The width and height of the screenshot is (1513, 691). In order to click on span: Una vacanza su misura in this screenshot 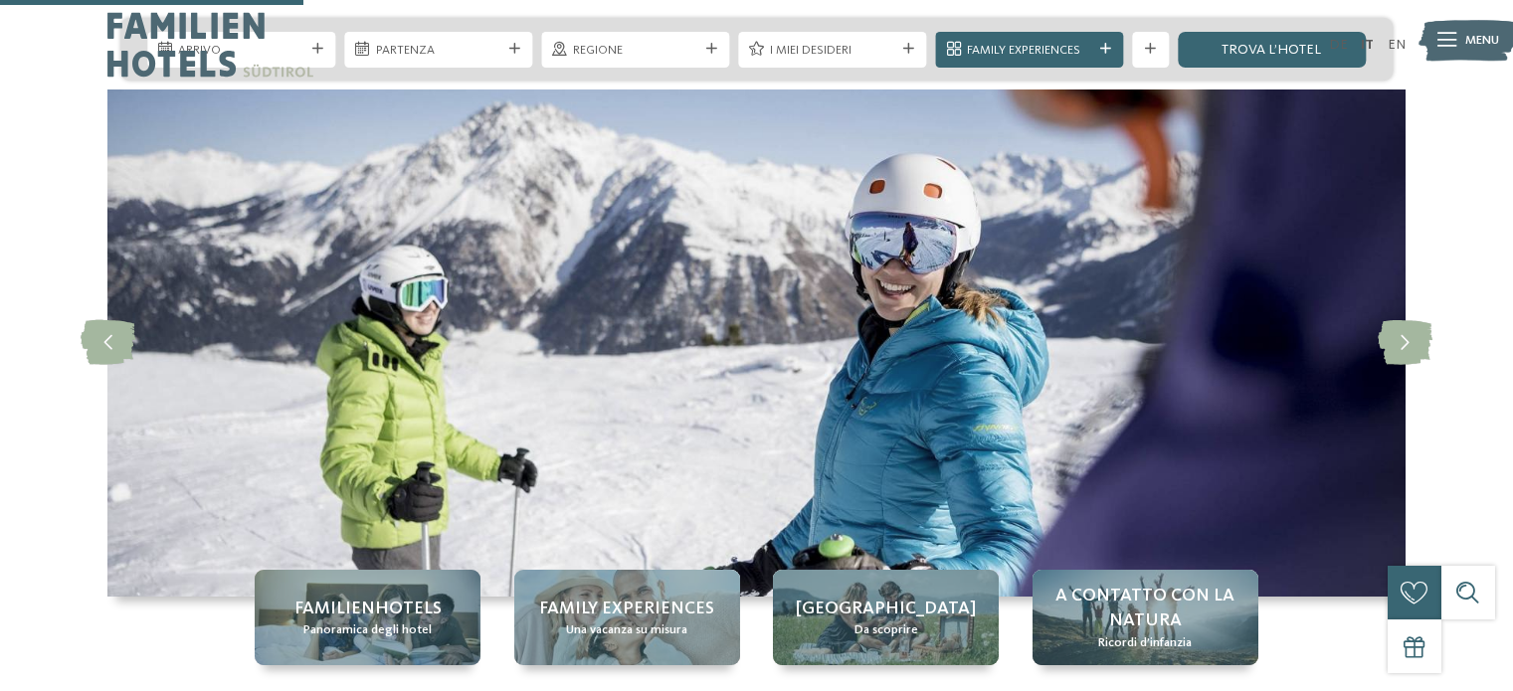, I will do `click(627, 631)`.